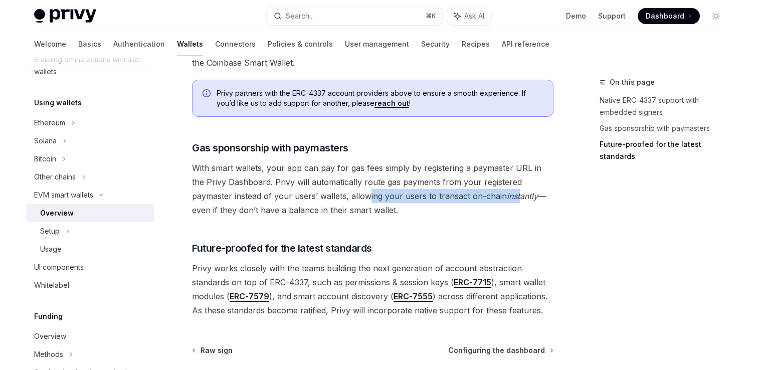 The image size is (758, 370). Describe the element at coordinates (472, 282) in the screenshot. I see `a: ERC-7715` at that location.